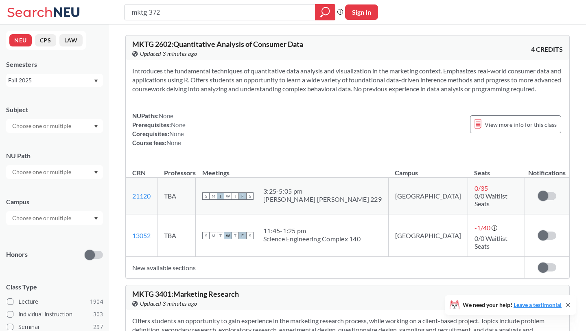 This screenshot has height=331, width=586. Describe the element at coordinates (547, 169) in the screenshot. I see `th: Notifications` at that location.